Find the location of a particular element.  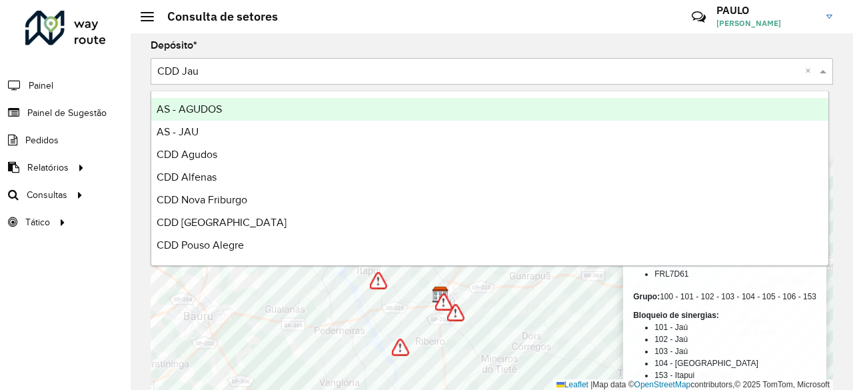

span: Clear all is located at coordinates (810, 71).